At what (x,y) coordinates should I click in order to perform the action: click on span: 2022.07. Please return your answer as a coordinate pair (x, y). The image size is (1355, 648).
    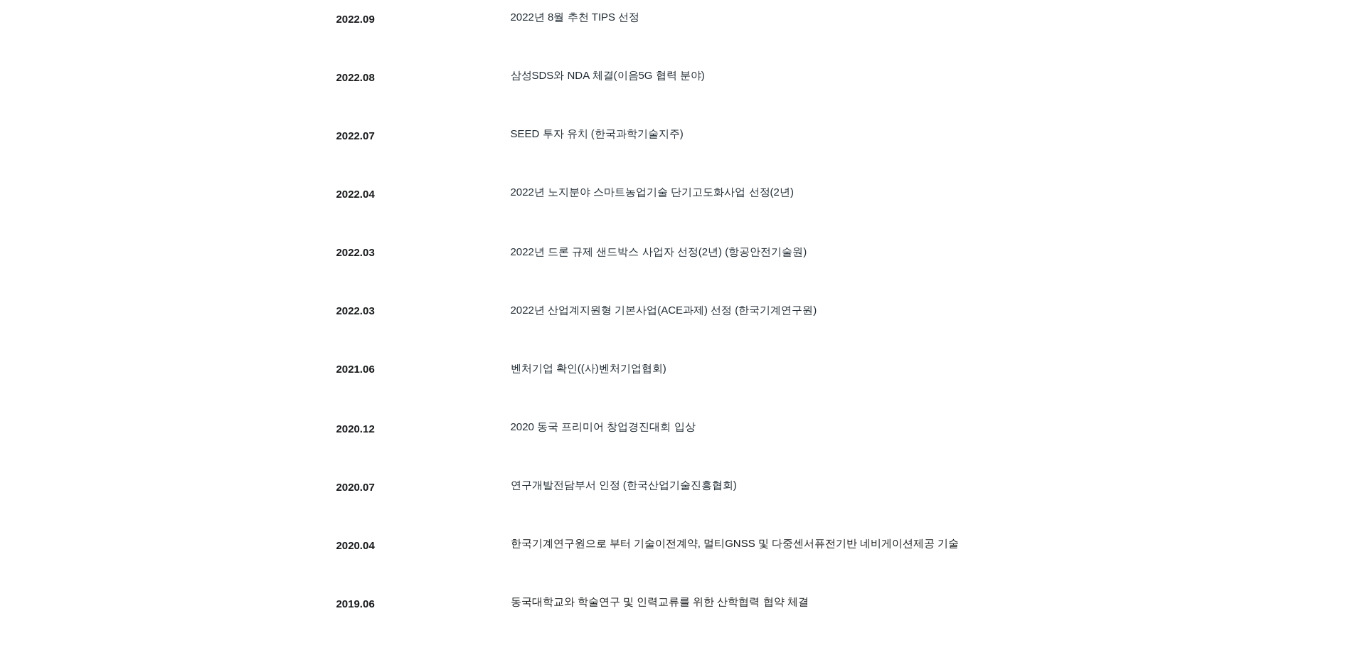
    Looking at the image, I should click on (356, 135).